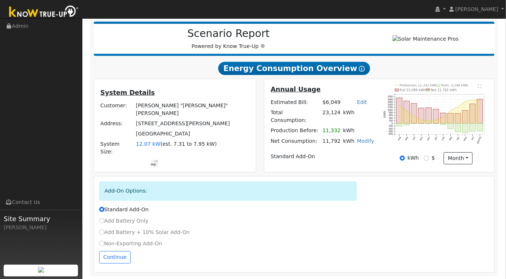 Image resolution: width=506 pixels, height=279 pixels. I want to click on text: 600, so click(390, 115).